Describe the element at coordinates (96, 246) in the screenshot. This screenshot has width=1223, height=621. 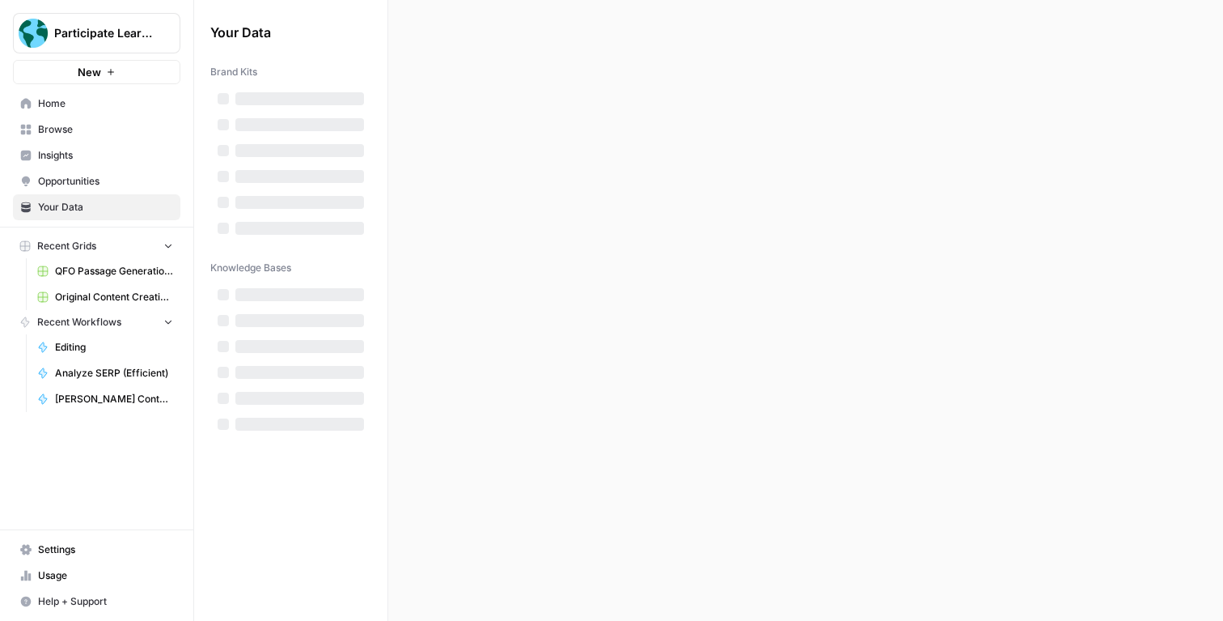
I see `button: Recent Grids` at that location.